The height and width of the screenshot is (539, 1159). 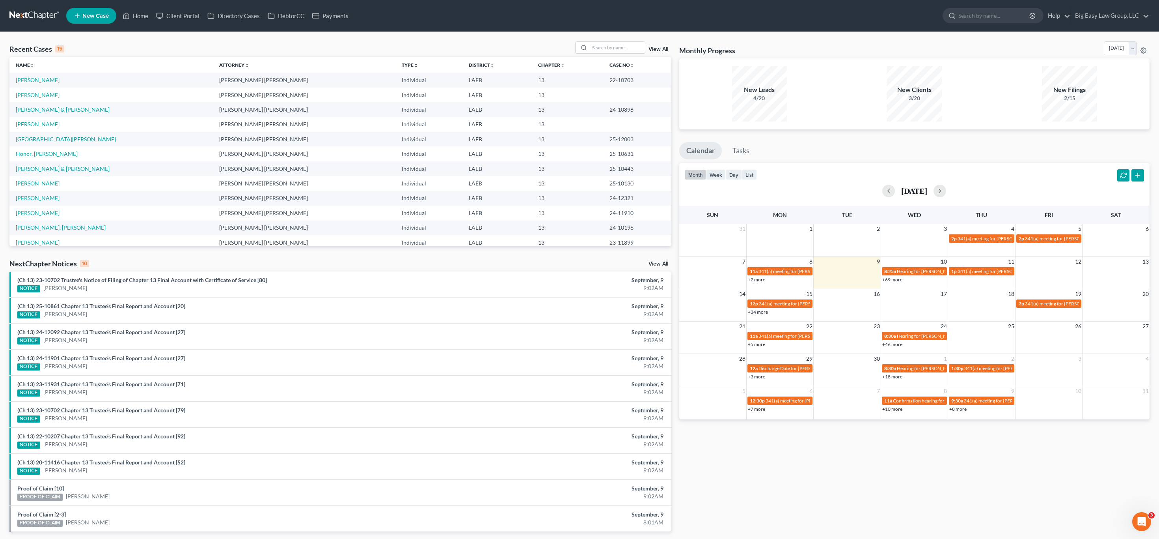 What do you see at coordinates (1057, 16) in the screenshot?
I see `a: Help` at bounding box center [1057, 16].